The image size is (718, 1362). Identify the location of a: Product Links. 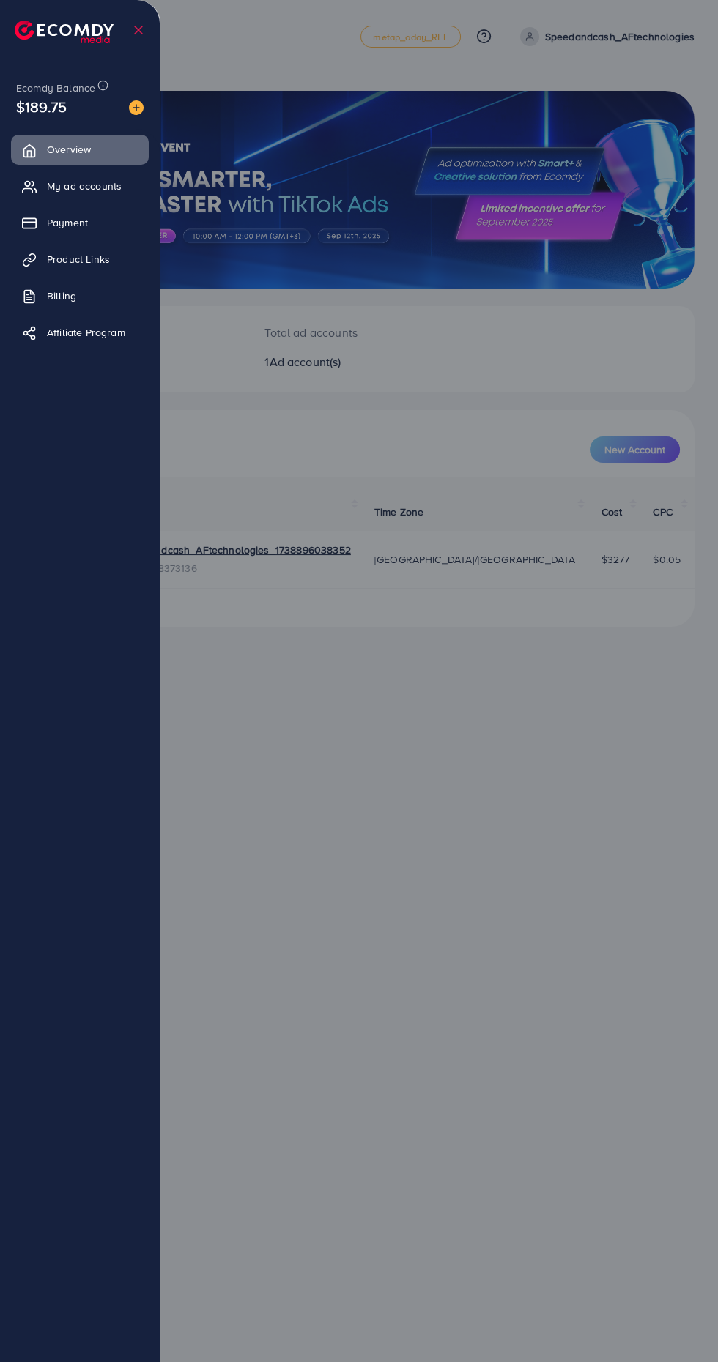
(80, 259).